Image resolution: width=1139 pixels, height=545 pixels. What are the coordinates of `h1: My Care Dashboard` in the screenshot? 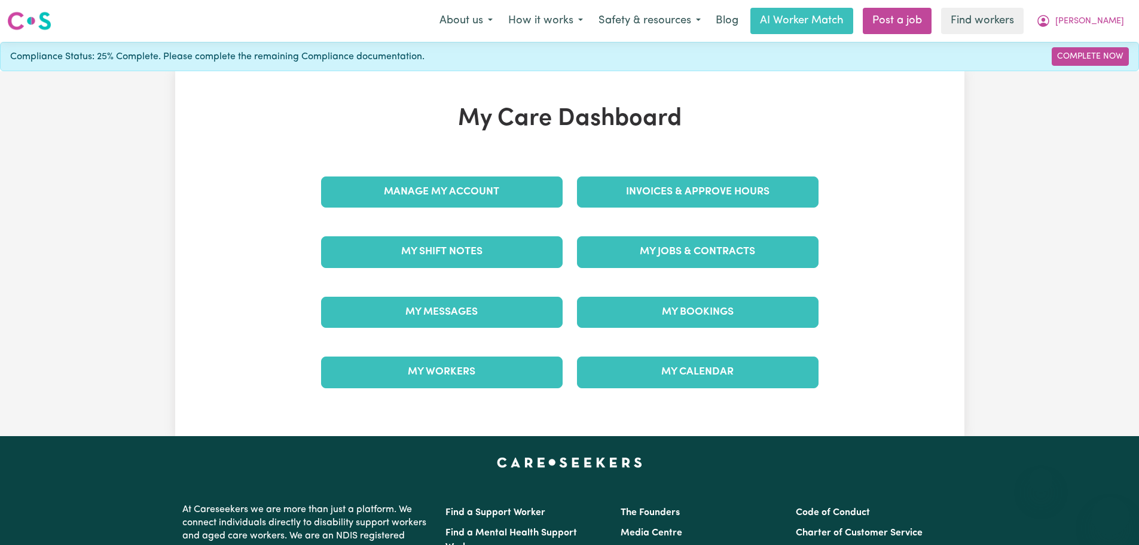 It's located at (570, 119).